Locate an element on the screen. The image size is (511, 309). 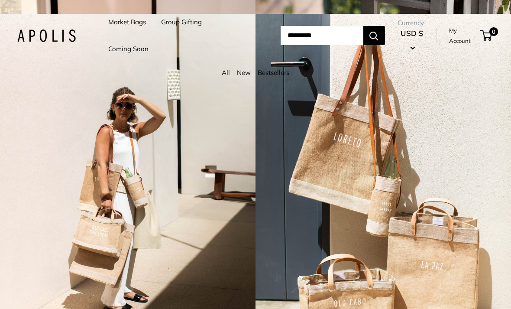
a: All is located at coordinates (226, 72).